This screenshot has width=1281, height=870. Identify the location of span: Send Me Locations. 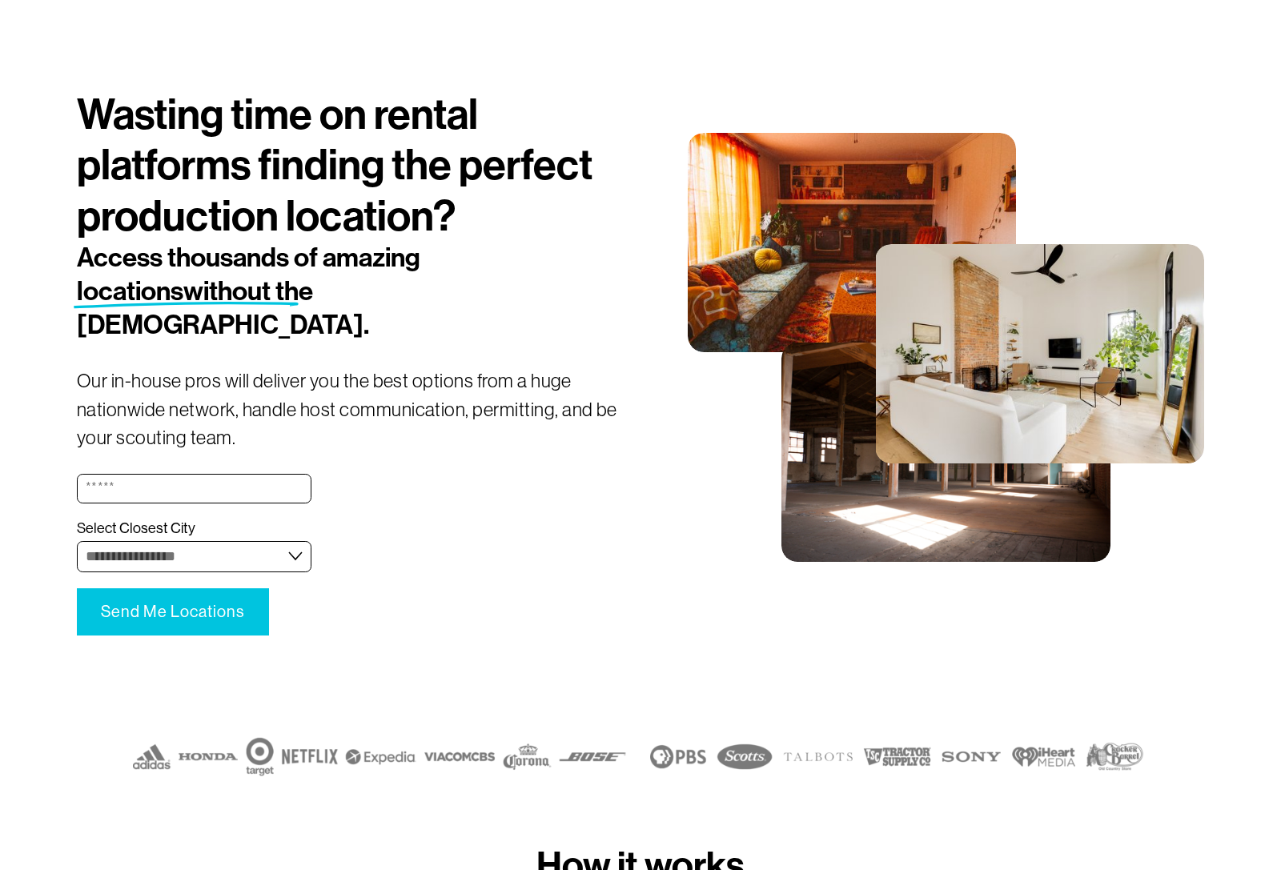
(173, 612).